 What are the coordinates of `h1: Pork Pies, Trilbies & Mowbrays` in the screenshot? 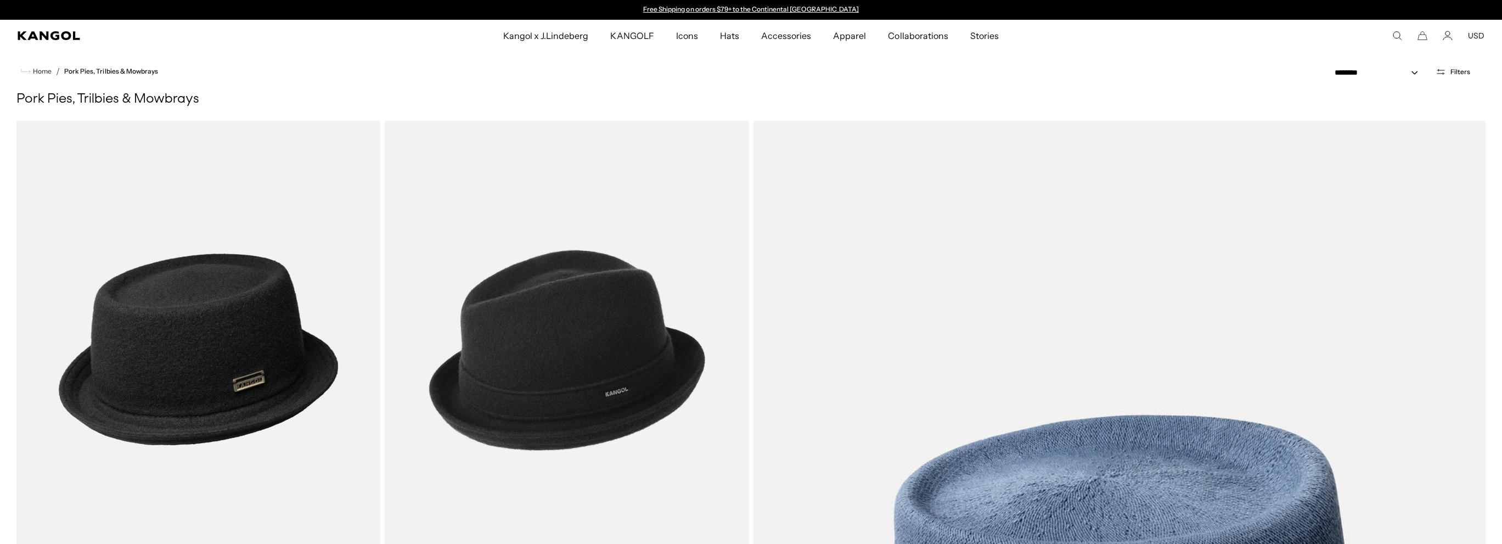 It's located at (751, 99).